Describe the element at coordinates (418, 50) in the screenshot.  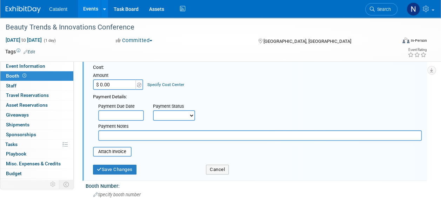
I see `div: Event Rating` at that location.